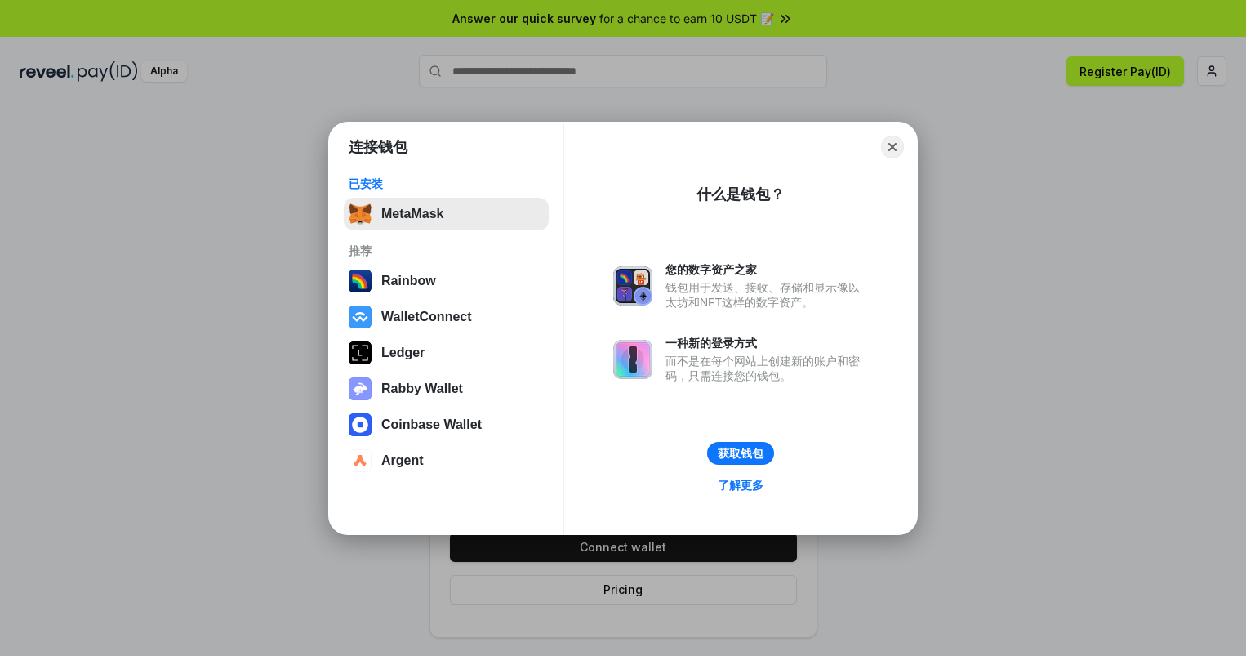 The image size is (1246, 656). What do you see at coordinates (408, 281) in the screenshot?
I see `div: Rainbow` at bounding box center [408, 281].